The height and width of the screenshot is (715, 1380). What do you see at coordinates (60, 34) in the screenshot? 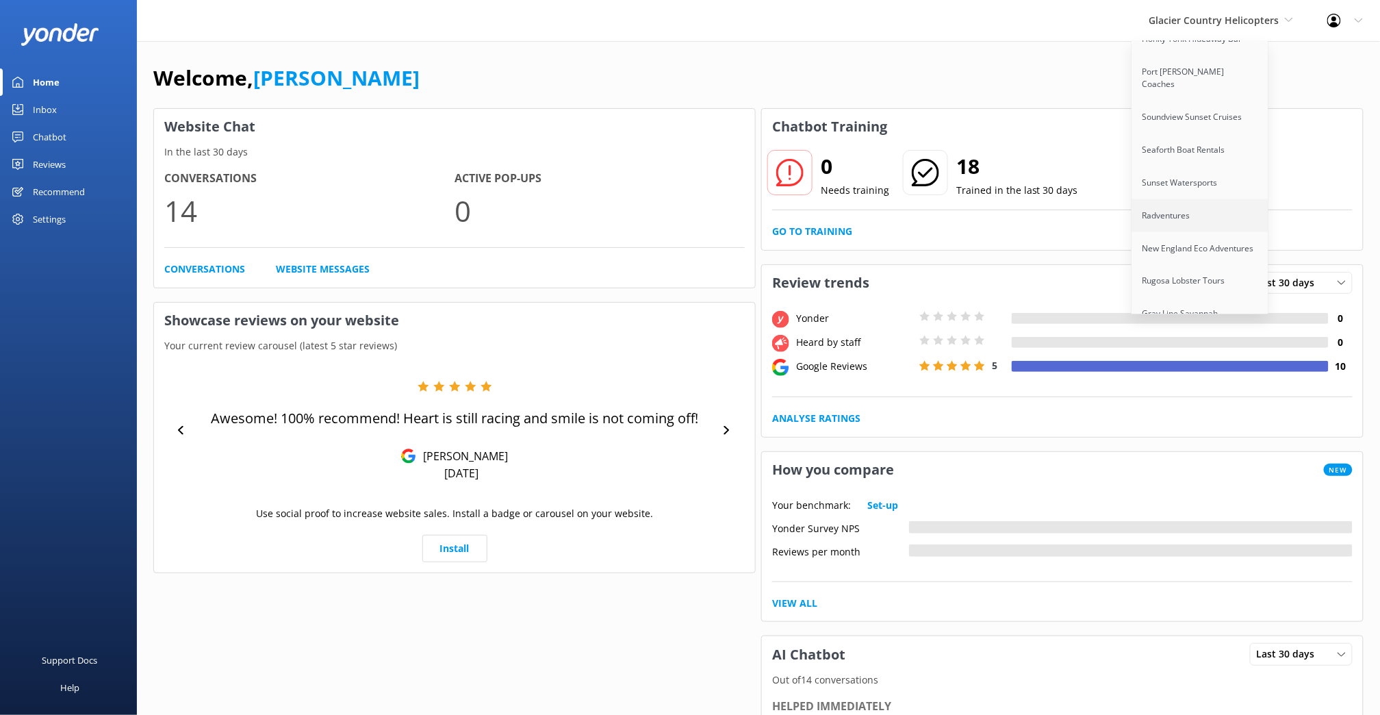
I see `img: yonder-white-logo.png` at bounding box center [60, 34].